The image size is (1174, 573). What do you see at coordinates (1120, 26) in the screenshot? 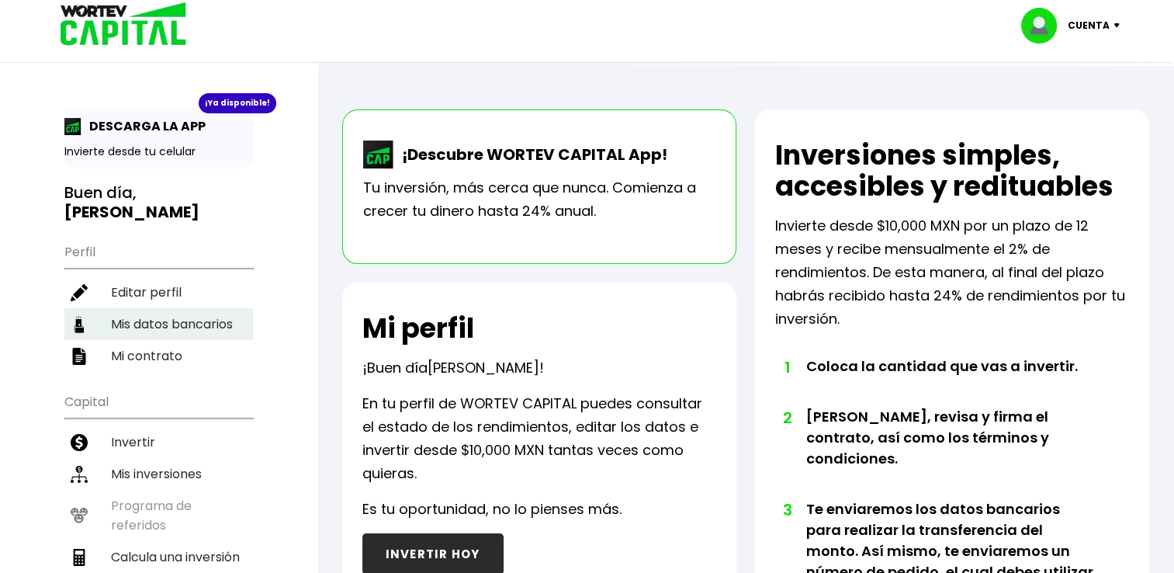
I see `img: icon-down` at bounding box center [1120, 26].